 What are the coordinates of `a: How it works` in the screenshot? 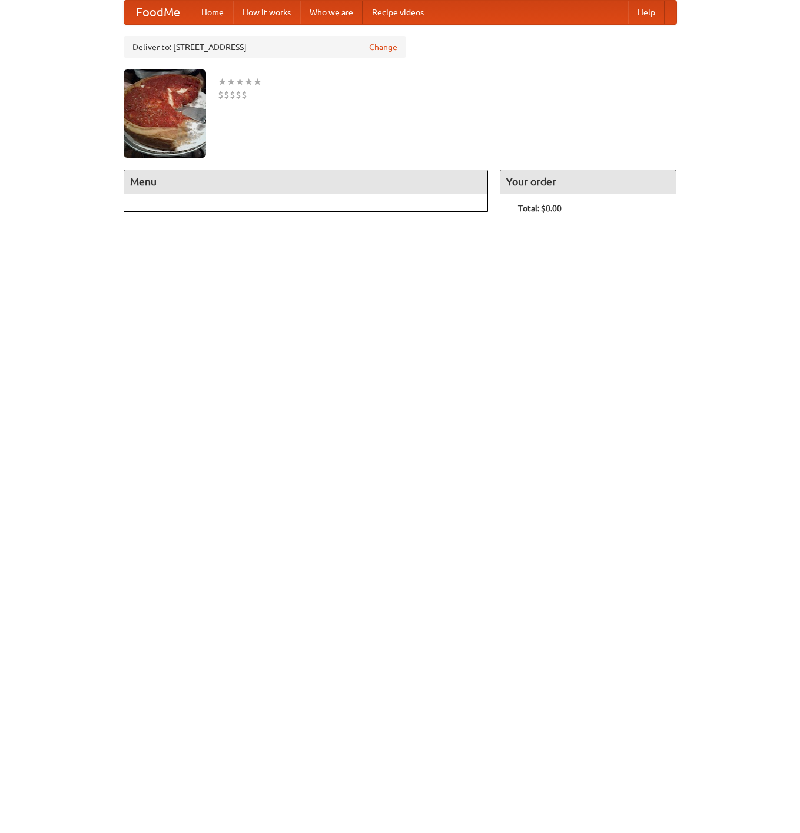 It's located at (267, 12).